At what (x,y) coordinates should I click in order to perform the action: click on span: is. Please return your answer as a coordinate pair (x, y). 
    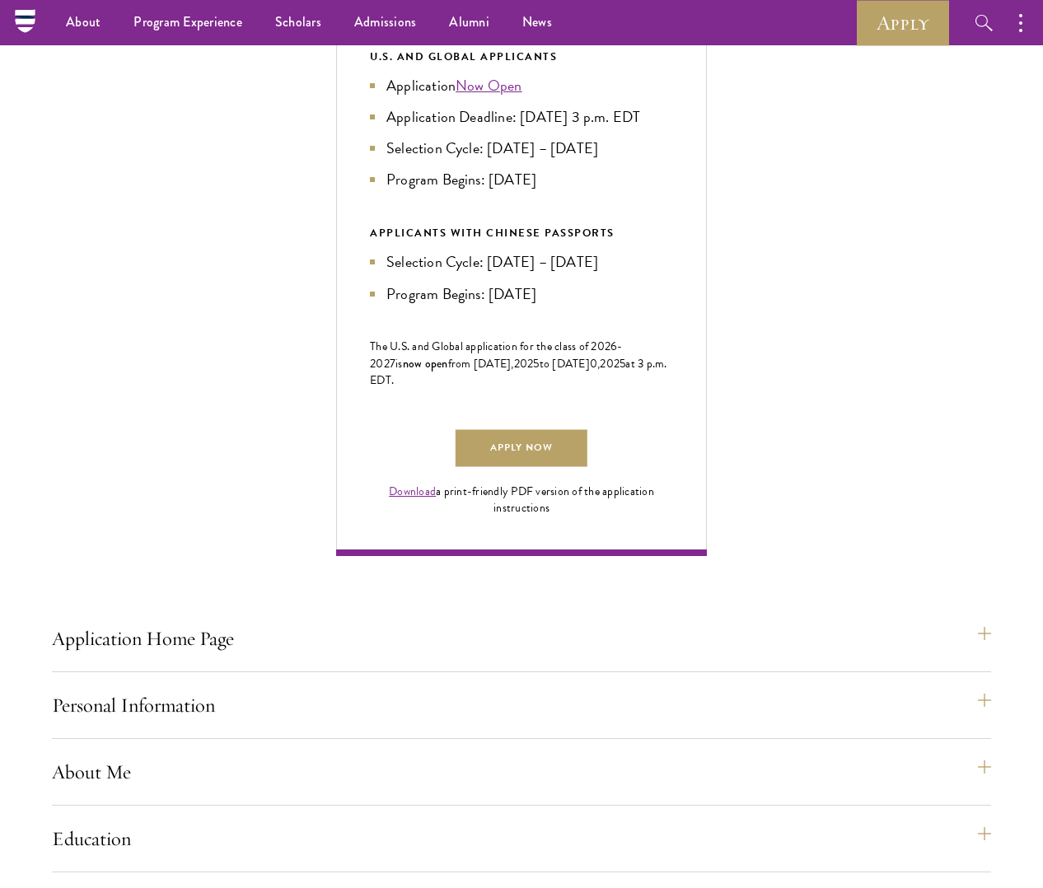
    Looking at the image, I should click on (399, 363).